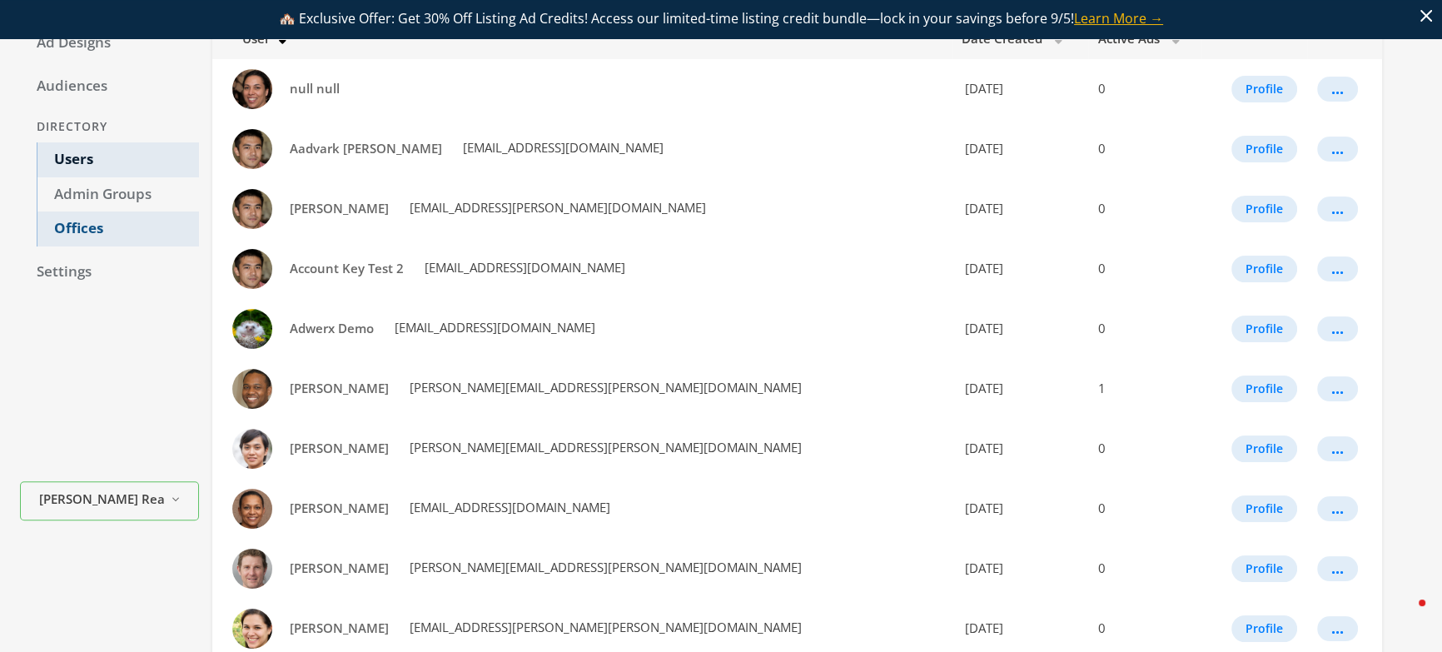  I want to click on a: Adwerx Demo, so click(331, 328).